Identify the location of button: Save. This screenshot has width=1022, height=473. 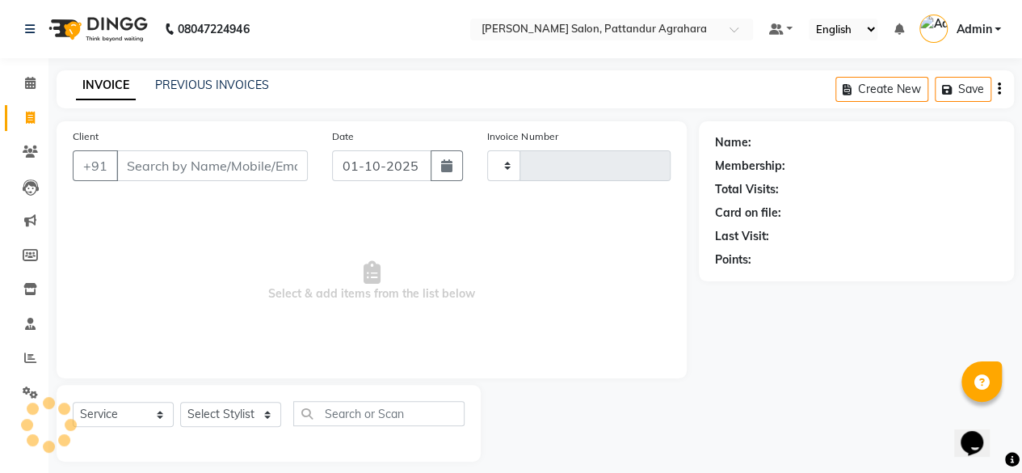
(963, 89).